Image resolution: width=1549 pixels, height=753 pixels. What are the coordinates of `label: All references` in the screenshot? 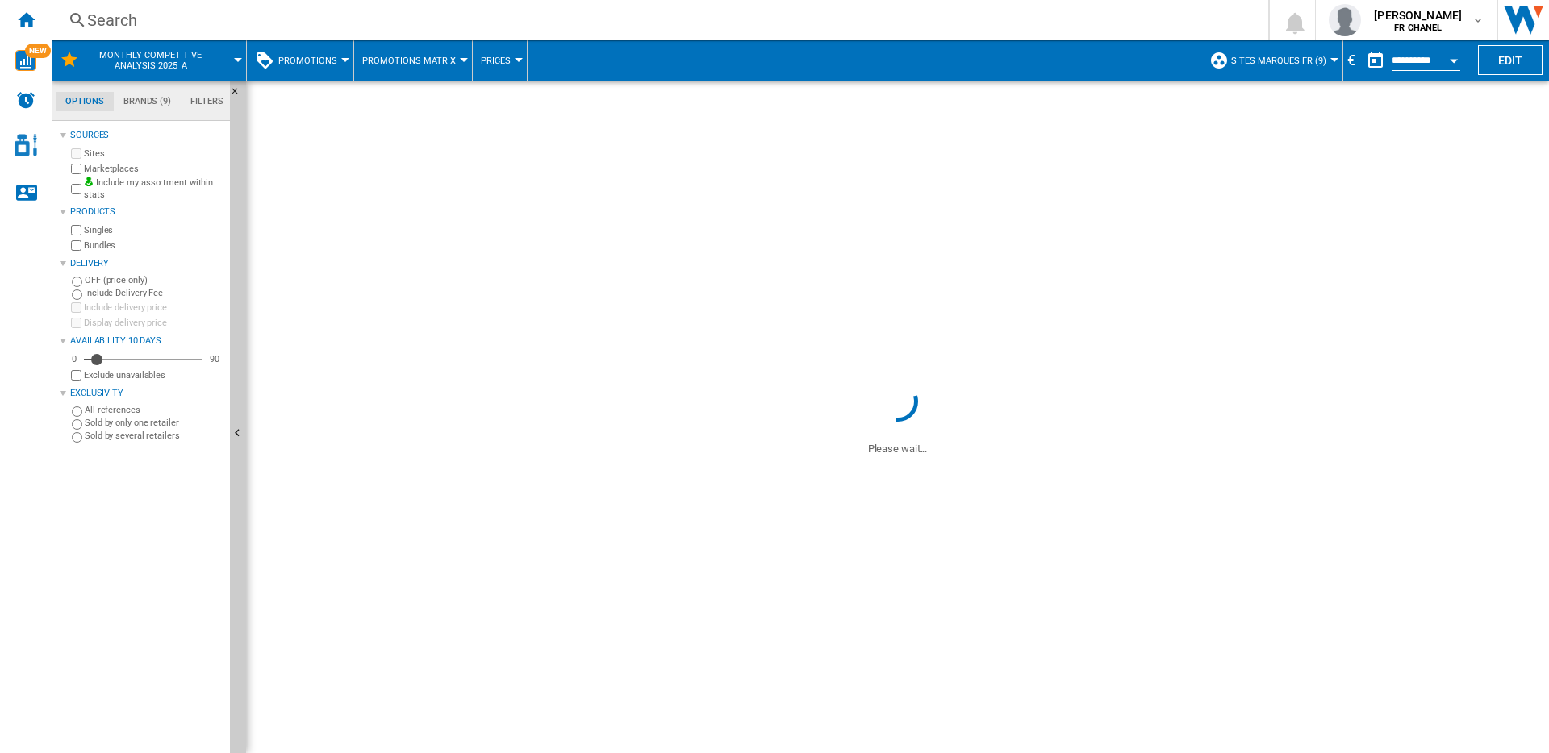 It's located at (154, 410).